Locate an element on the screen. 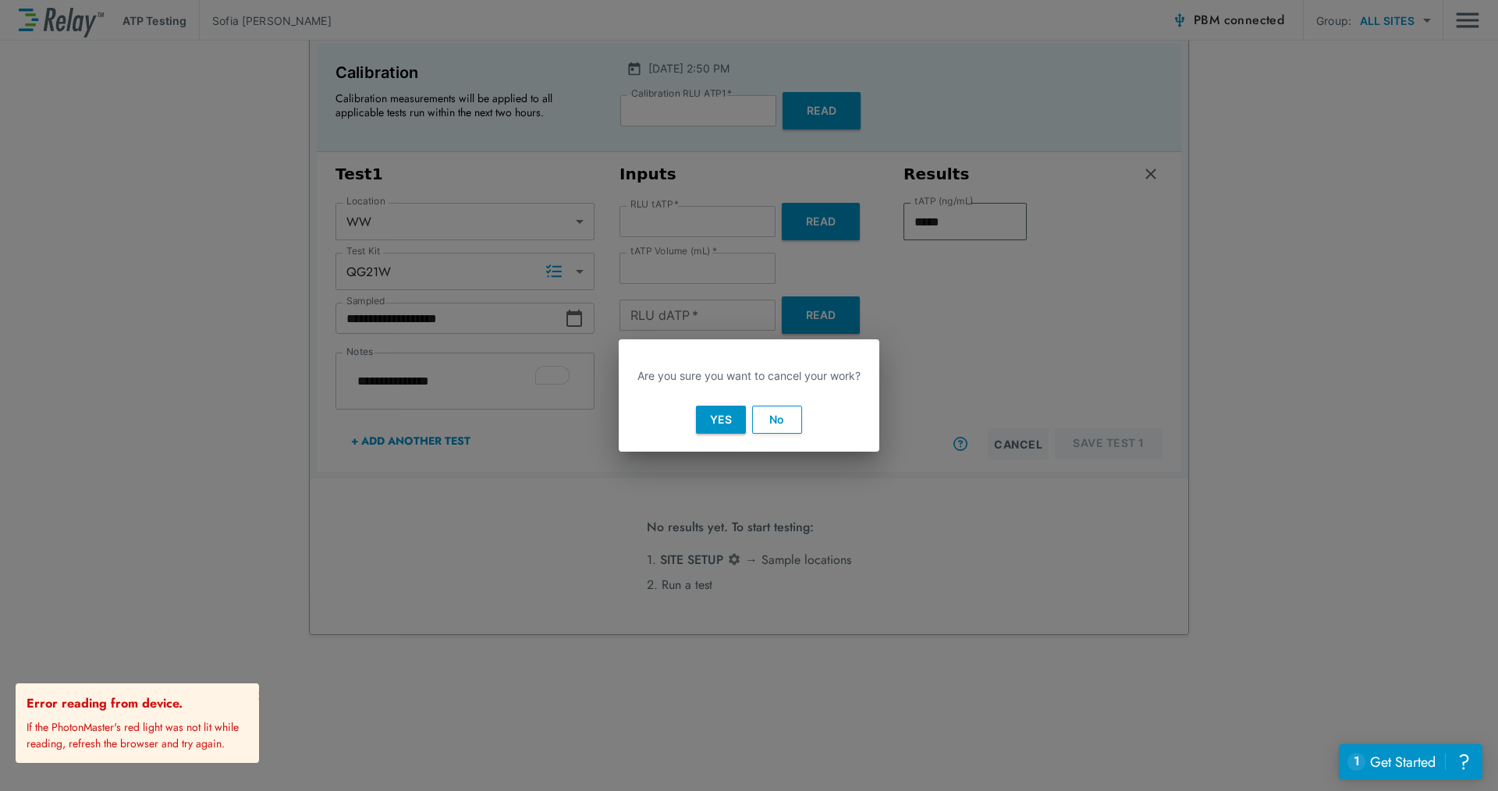 This screenshot has width=1498, height=791. p: Are you sure you want to cancel your work? is located at coordinates (749, 375).